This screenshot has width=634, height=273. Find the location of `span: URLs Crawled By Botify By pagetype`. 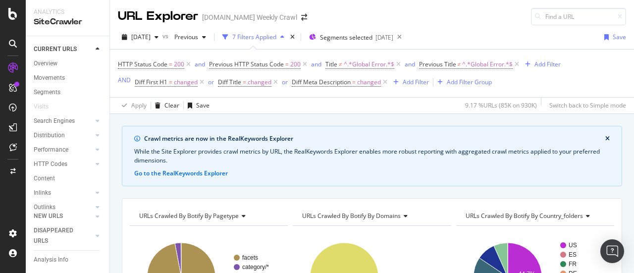

span: URLs Crawled By Botify By pagetype is located at coordinates (189, 215).